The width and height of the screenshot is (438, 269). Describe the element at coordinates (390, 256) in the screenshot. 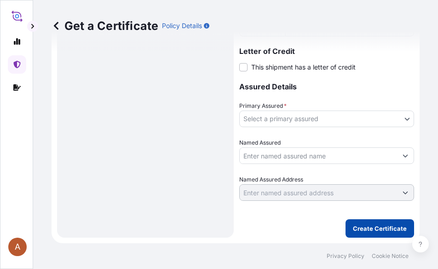

I see `p: Cookie Notice` at that location.